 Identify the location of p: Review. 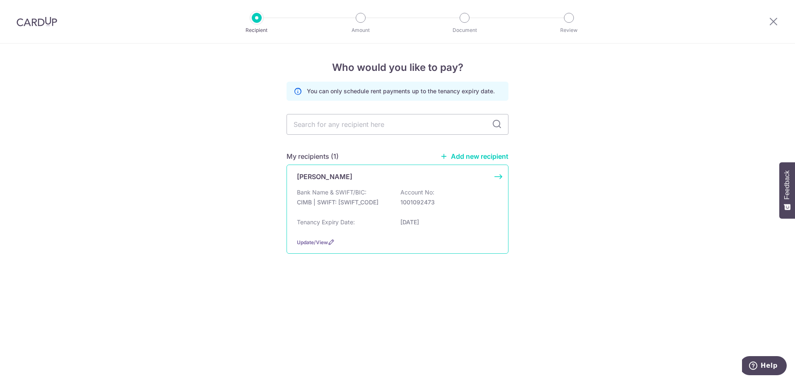
(569, 30).